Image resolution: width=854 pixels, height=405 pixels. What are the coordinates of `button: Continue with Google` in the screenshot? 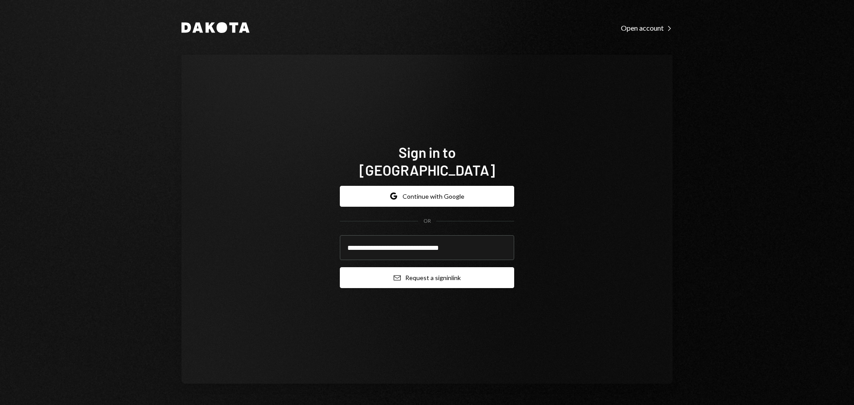 It's located at (427, 196).